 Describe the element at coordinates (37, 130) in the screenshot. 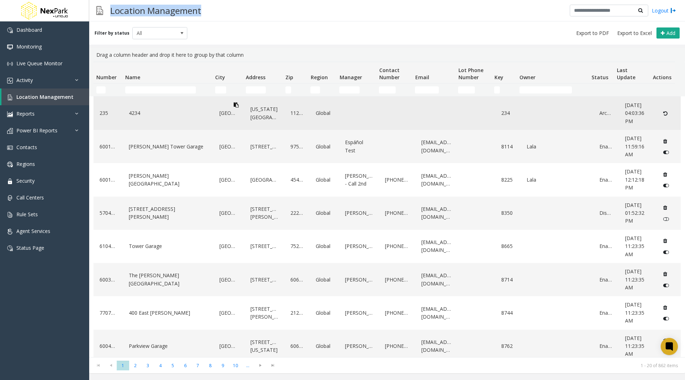

I see `span: Power BI Reports` at that location.